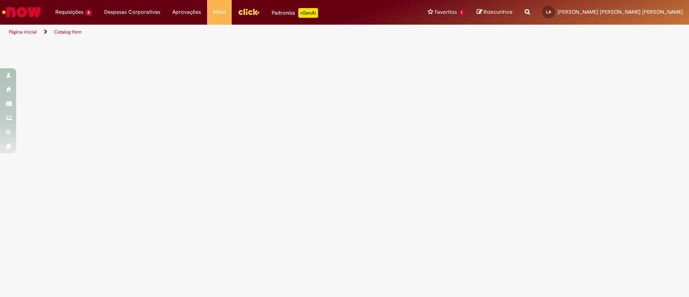 The width and height of the screenshot is (689, 297). Describe the element at coordinates (68, 32) in the screenshot. I see `a: Catalog Item` at that location.